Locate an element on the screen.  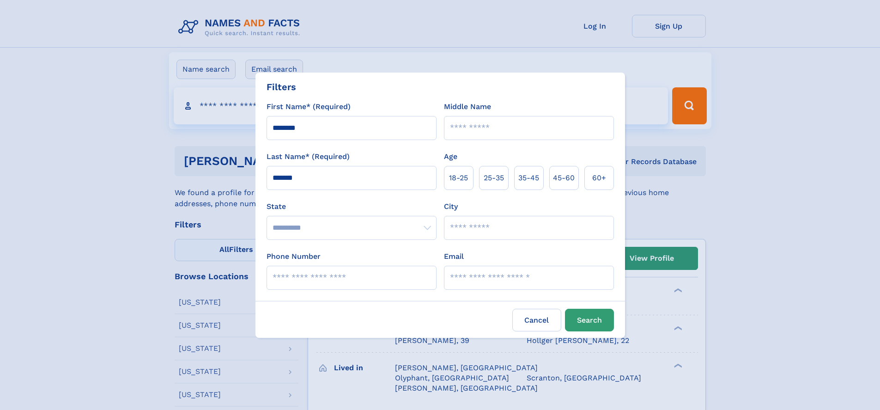
span: 45‑60 is located at coordinates (564, 178).